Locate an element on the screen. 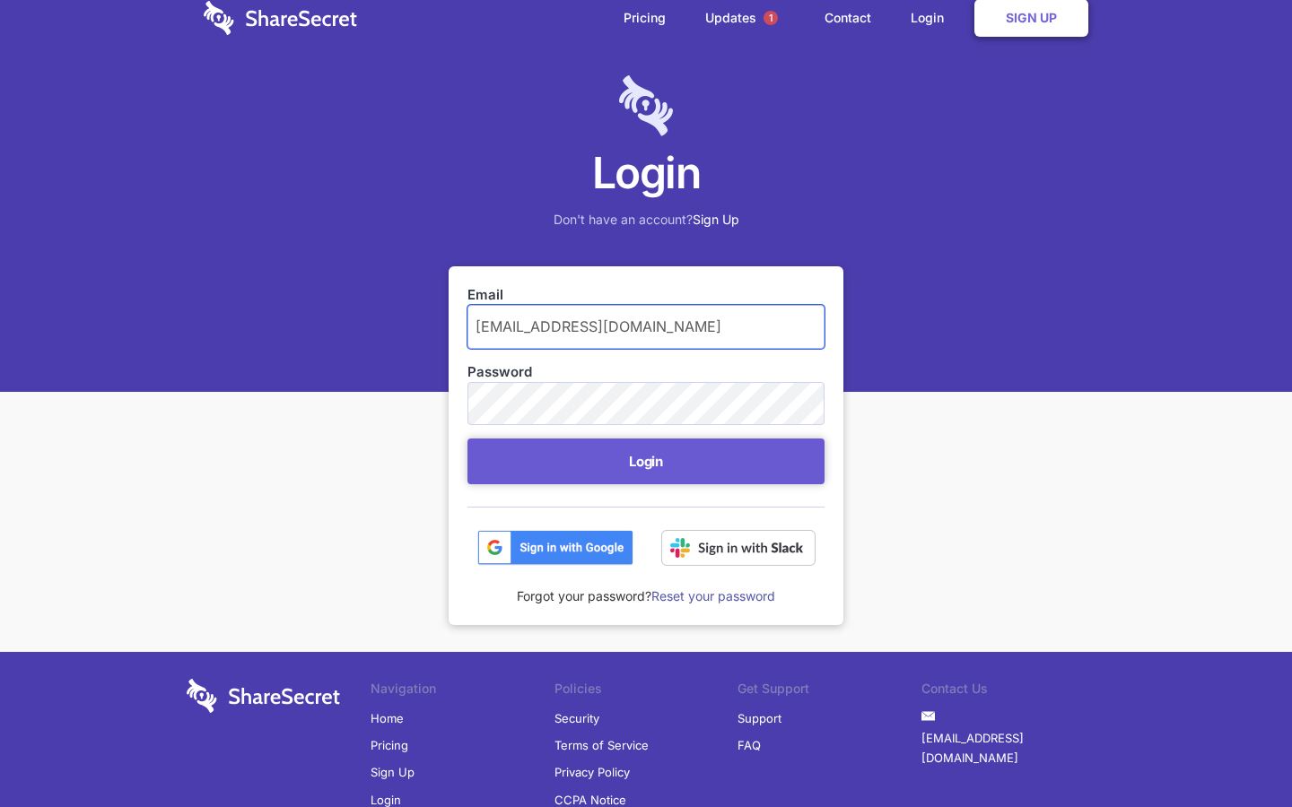 Image resolution: width=1292 pixels, height=807 pixels. a: Pricing is located at coordinates (389, 746).